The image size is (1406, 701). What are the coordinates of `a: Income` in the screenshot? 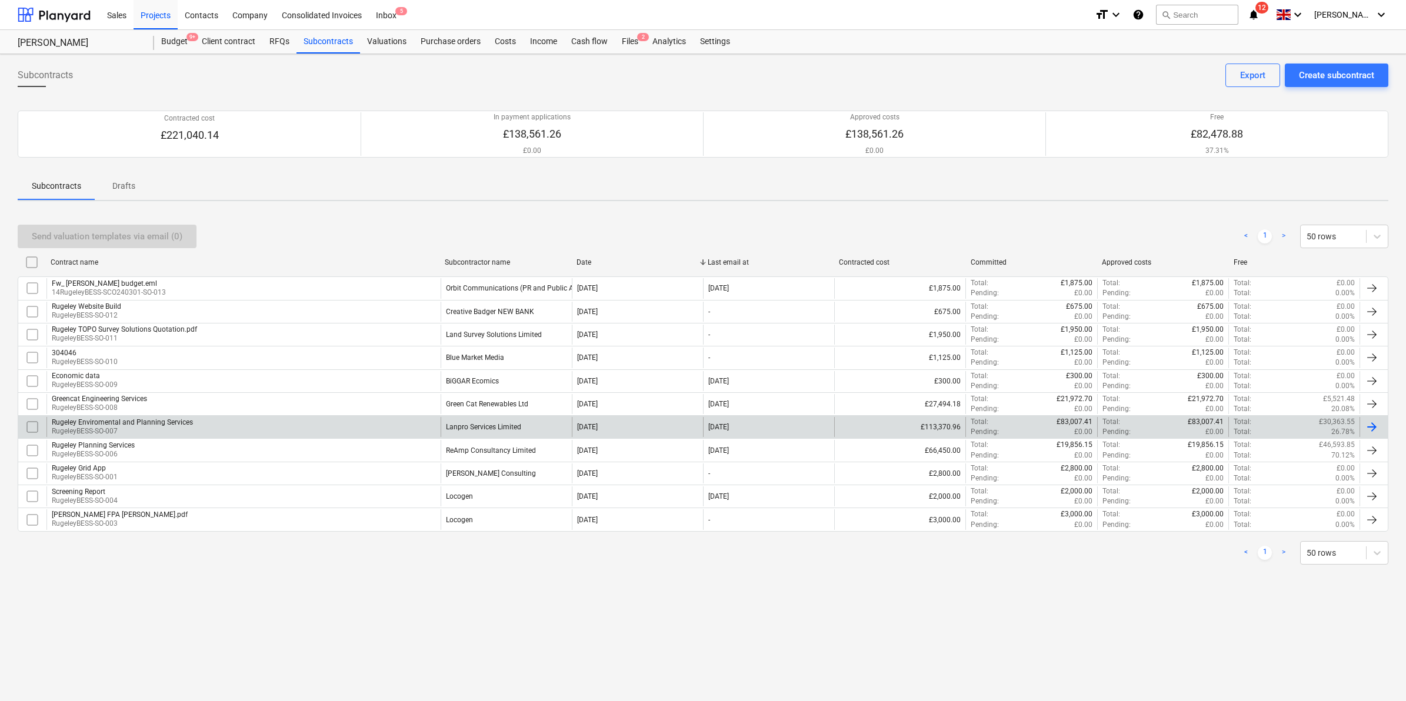 It's located at (544, 42).